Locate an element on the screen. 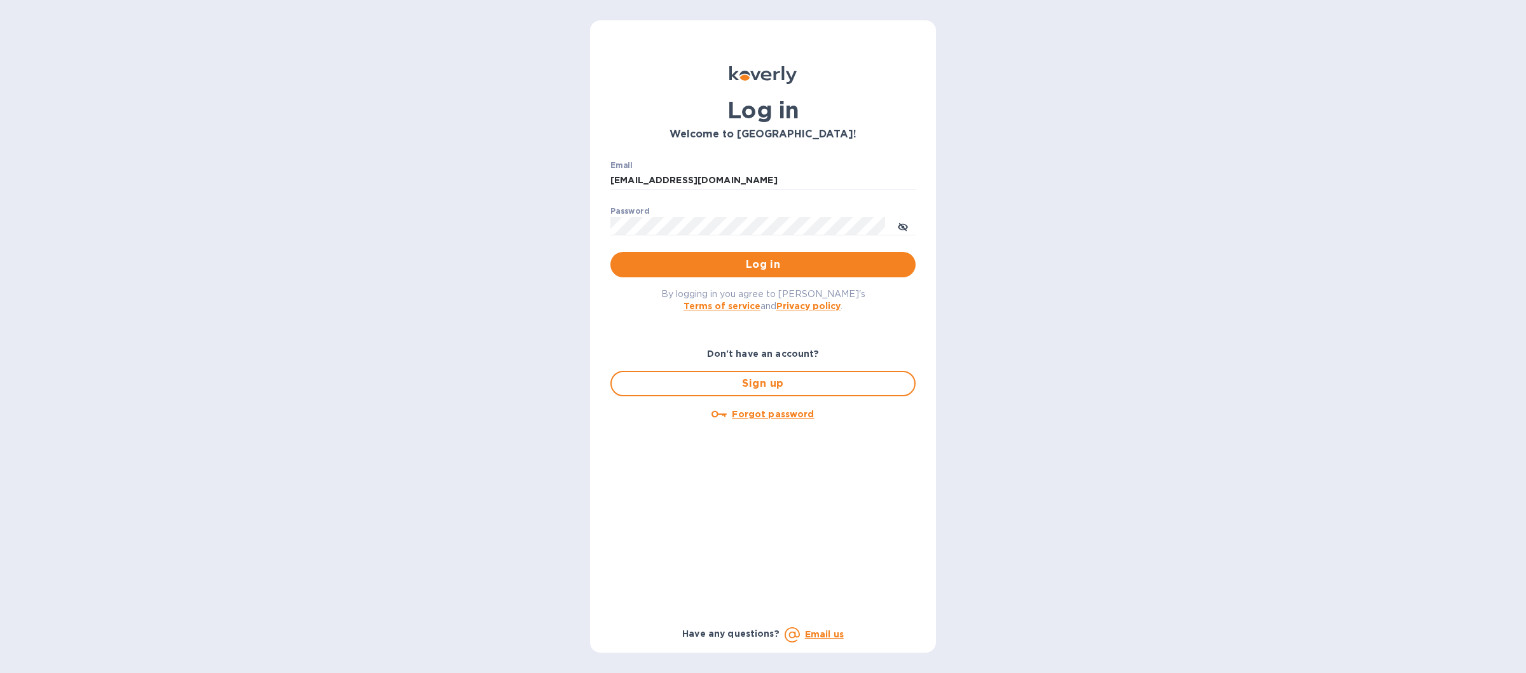 The width and height of the screenshot is (1526, 673). b: Have any questions? is located at coordinates (731, 633).